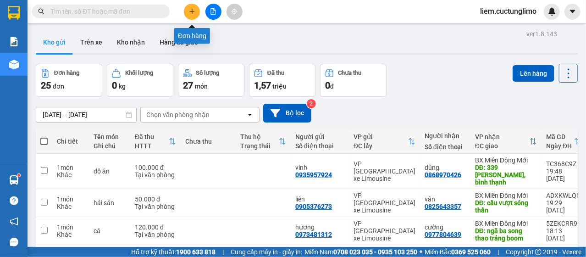  I want to click on button: Chưa thu0đ, so click(353, 80).